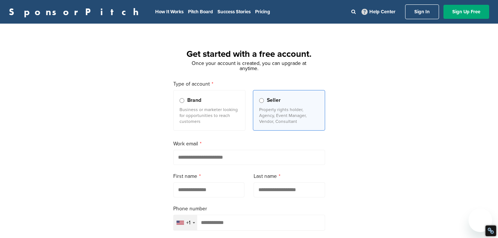 This screenshot has height=238, width=498. Describe the element at coordinates (249, 54) in the screenshot. I see `h1: Get started with a free account.` at that location.